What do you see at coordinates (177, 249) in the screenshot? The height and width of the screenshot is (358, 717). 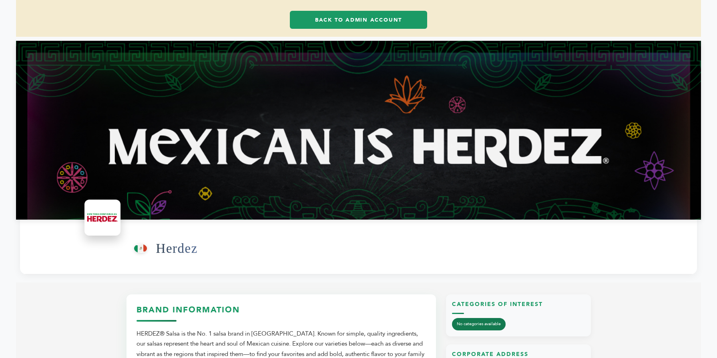 I see `h1: Herdez` at bounding box center [177, 249].